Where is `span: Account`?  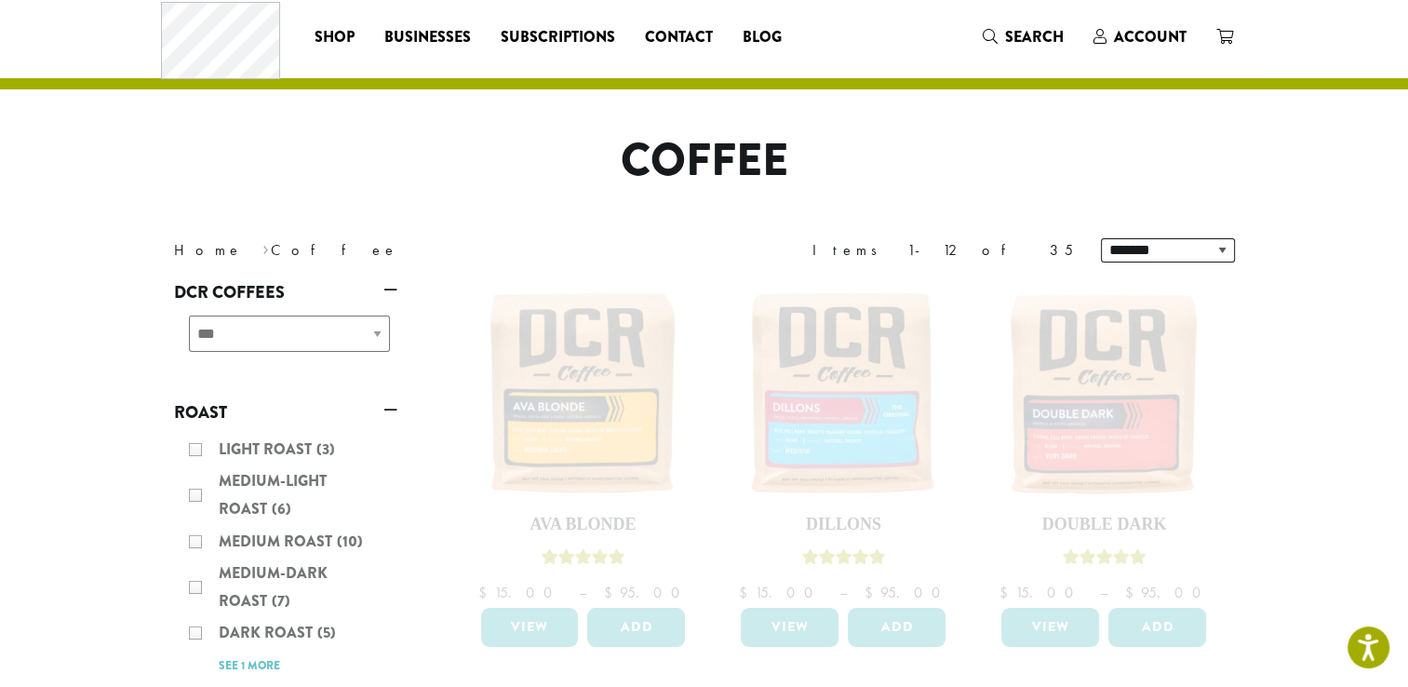
span: Account is located at coordinates (1151, 36).